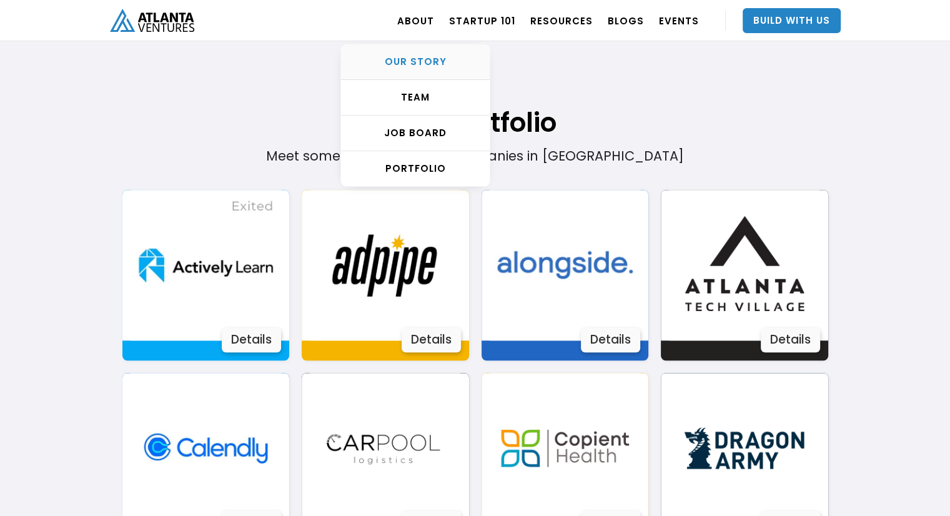 The width and height of the screenshot is (950, 516). Describe the element at coordinates (415, 169) in the screenshot. I see `div: PORTFOLIO` at that location.